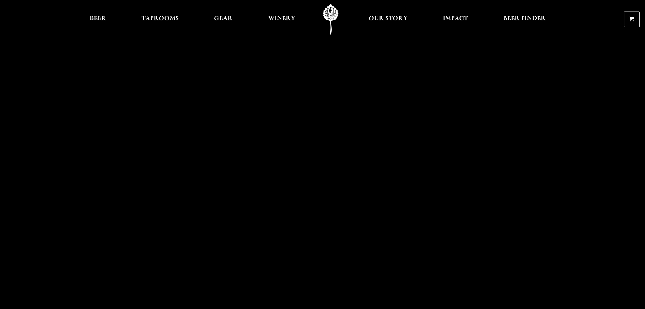 The height and width of the screenshot is (309, 645). What do you see at coordinates (223, 19) in the screenshot?
I see `a: Gear` at bounding box center [223, 19].